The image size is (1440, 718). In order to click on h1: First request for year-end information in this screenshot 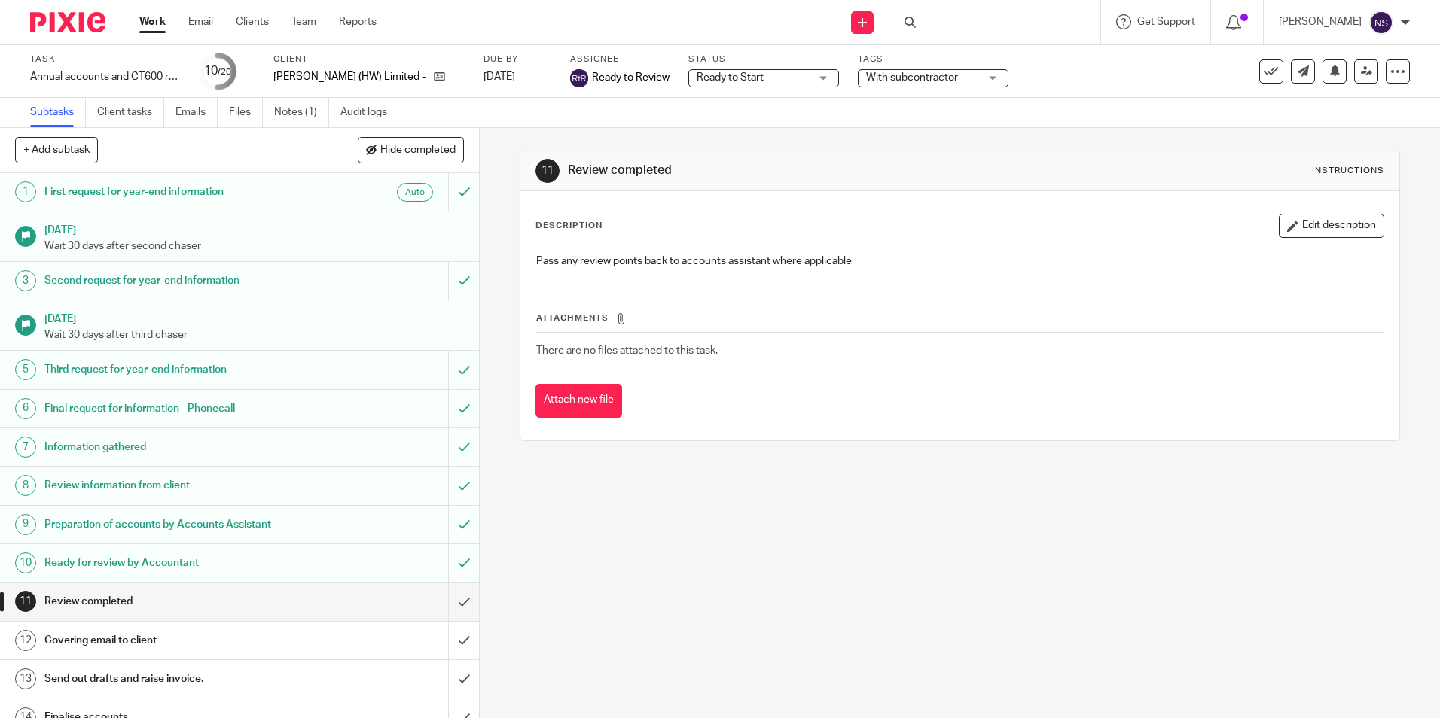, I will do `click(174, 192)`.